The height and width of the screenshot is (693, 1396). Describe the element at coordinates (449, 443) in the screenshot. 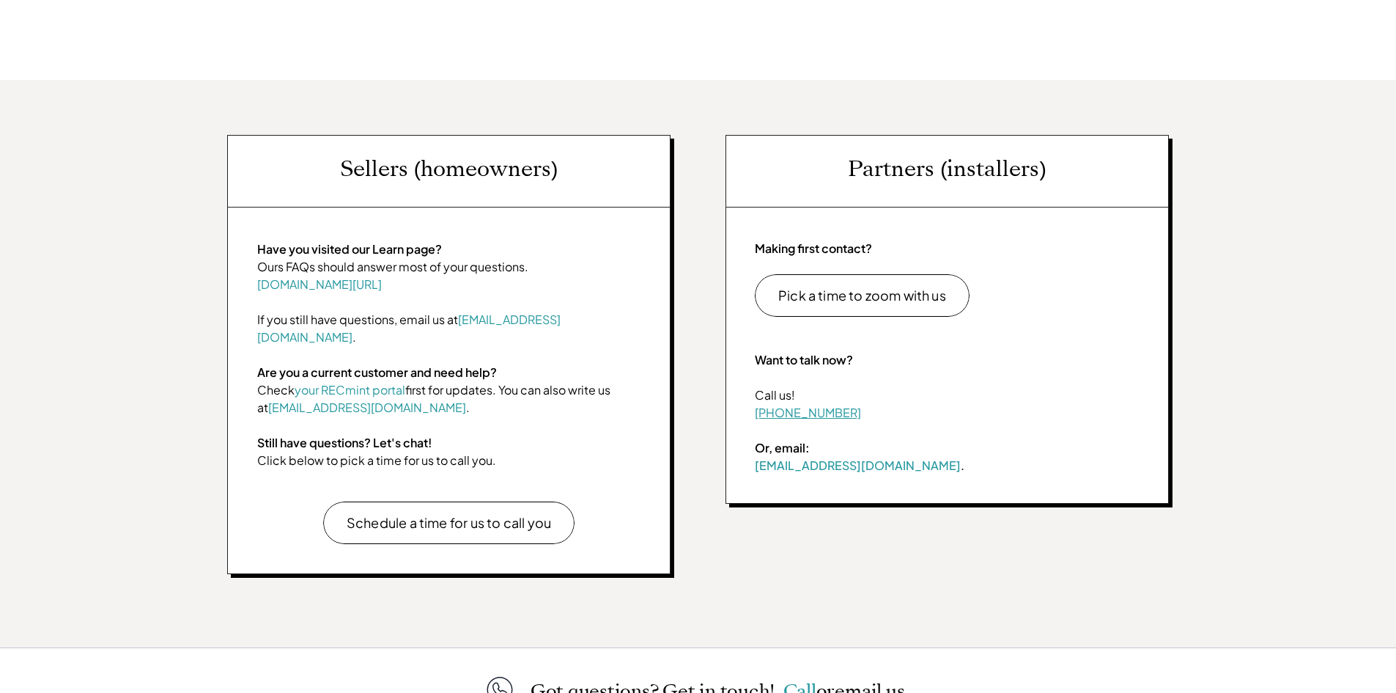

I see `p: Still have questions? Let's chat!` at that location.